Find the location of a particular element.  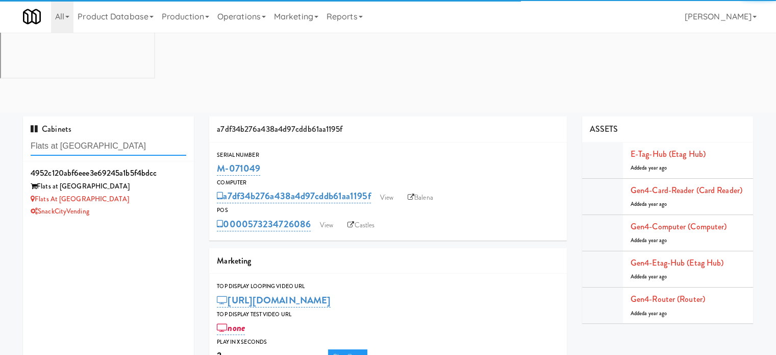

div: 4952c120abf6eee3e69245a1b5f4bdcc is located at coordinates (108, 173).